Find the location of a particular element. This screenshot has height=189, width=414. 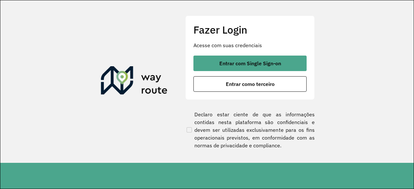

img: Roteirizador AmbevTech is located at coordinates (134, 82).